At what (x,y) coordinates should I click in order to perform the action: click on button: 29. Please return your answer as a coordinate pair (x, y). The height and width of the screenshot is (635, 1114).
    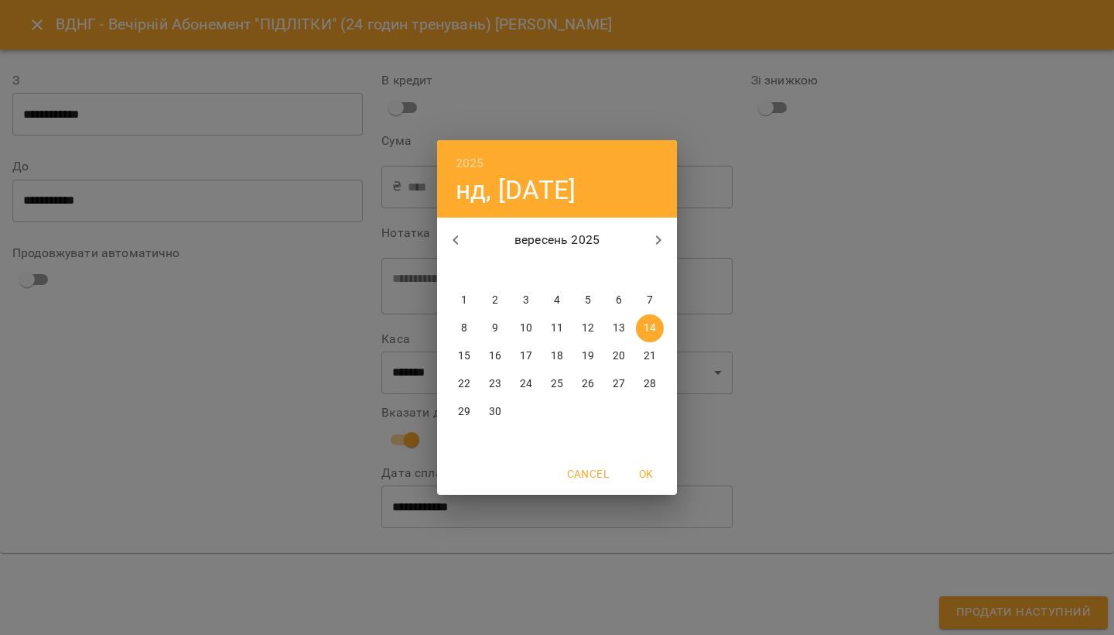
    Looking at the image, I should click on (464, 412).